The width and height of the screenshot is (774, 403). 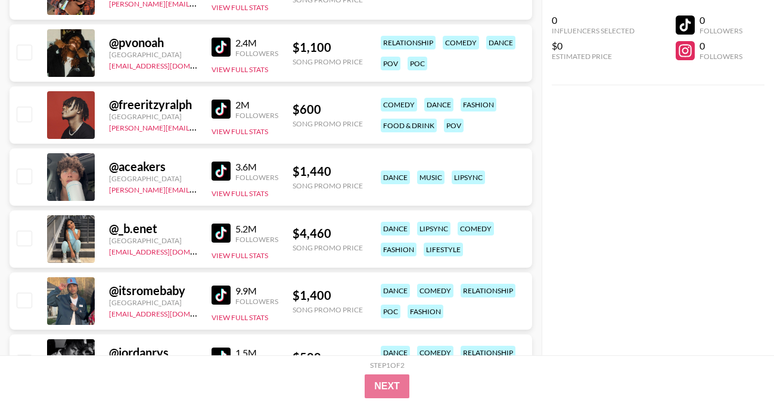 I want to click on div: $ 500, so click(x=328, y=357).